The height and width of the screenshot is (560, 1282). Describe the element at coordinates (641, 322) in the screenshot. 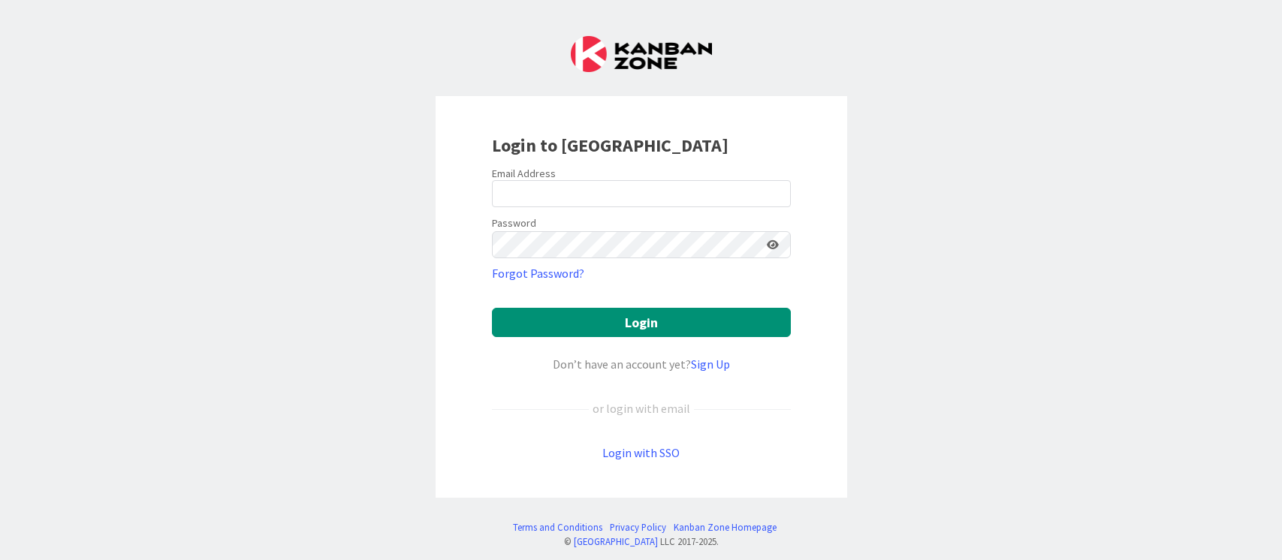

I see `button: Login` at that location.